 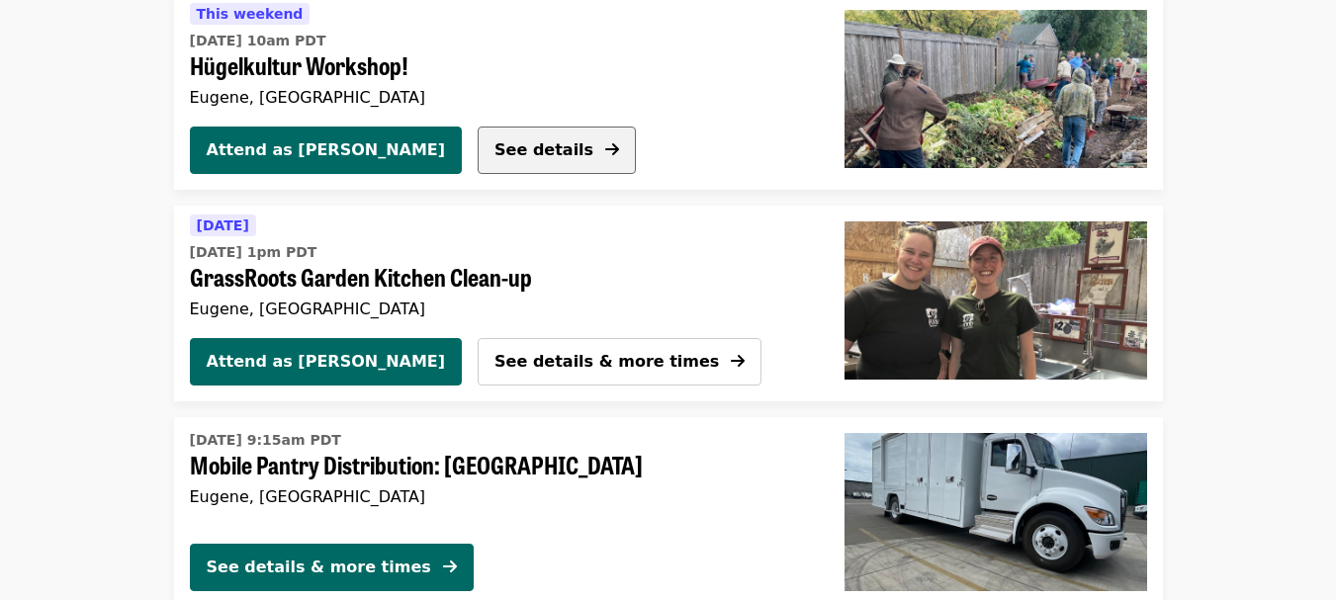 I want to click on a: See details for "Hügelkultur Workshop!", so click(x=493, y=56).